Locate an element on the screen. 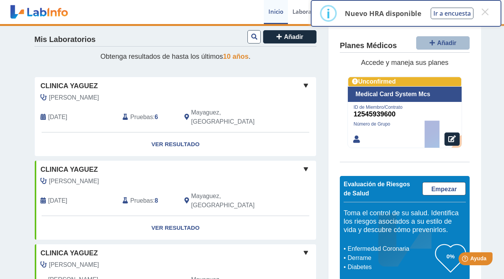 This screenshot has height=279, width=504. li: Enfermedad Coronaria is located at coordinates (390, 249).